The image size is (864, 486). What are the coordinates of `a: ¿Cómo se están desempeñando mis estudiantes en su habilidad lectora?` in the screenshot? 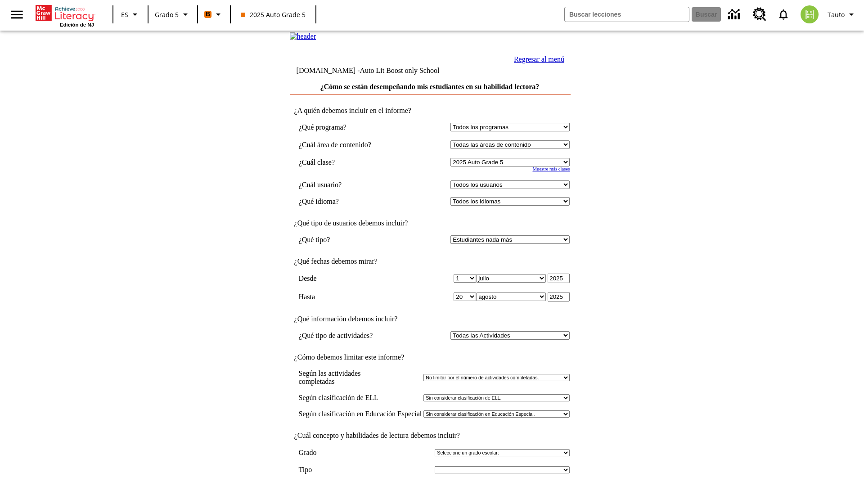 It's located at (430, 86).